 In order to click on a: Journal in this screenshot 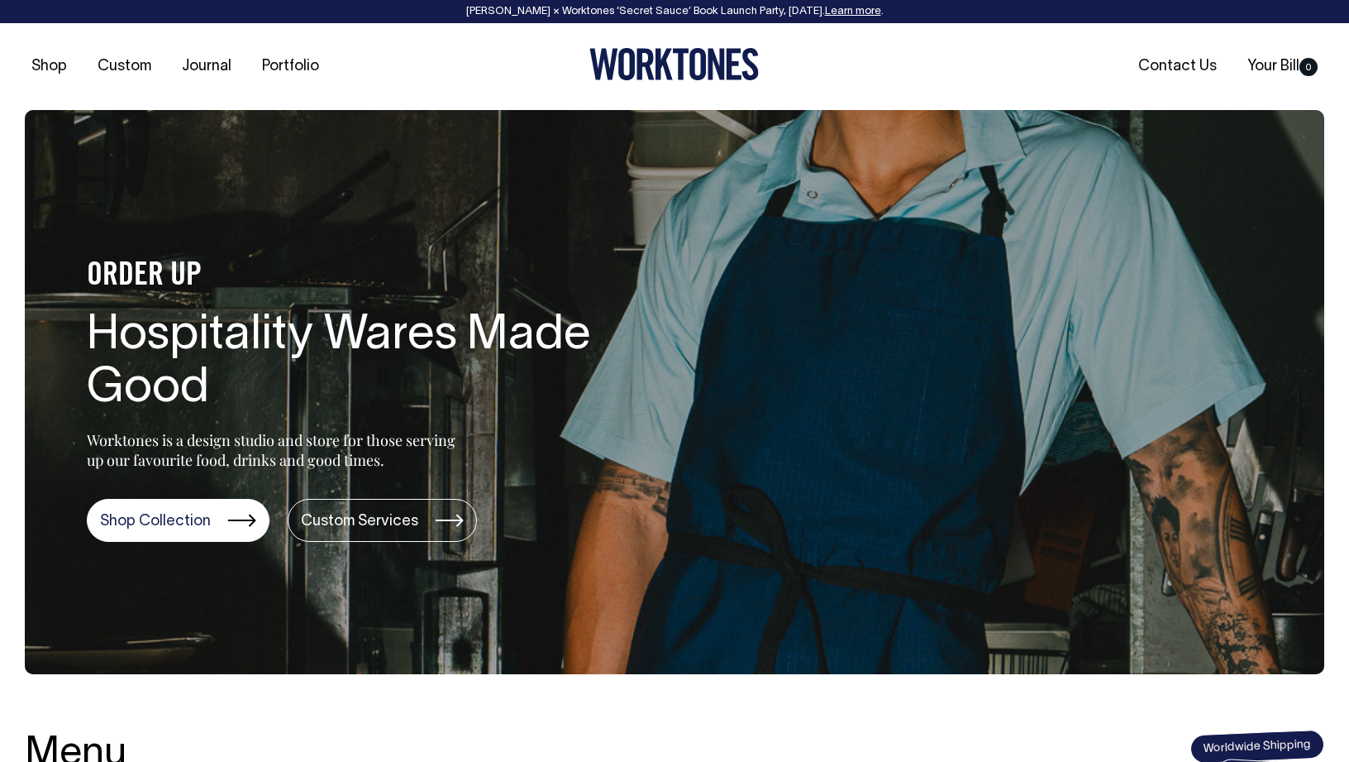, I will do `click(207, 66)`.